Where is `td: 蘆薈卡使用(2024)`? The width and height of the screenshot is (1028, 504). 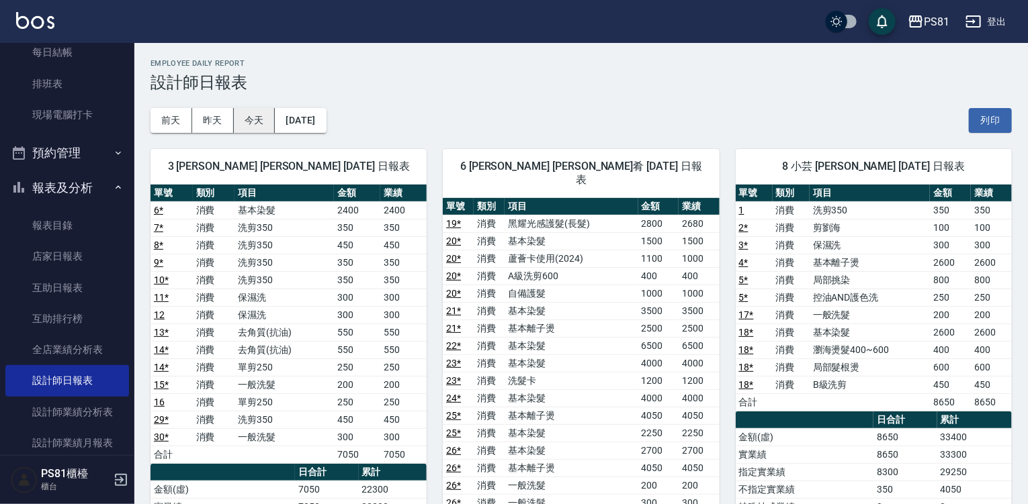
td: 蘆薈卡使用(2024) is located at coordinates (571, 259).